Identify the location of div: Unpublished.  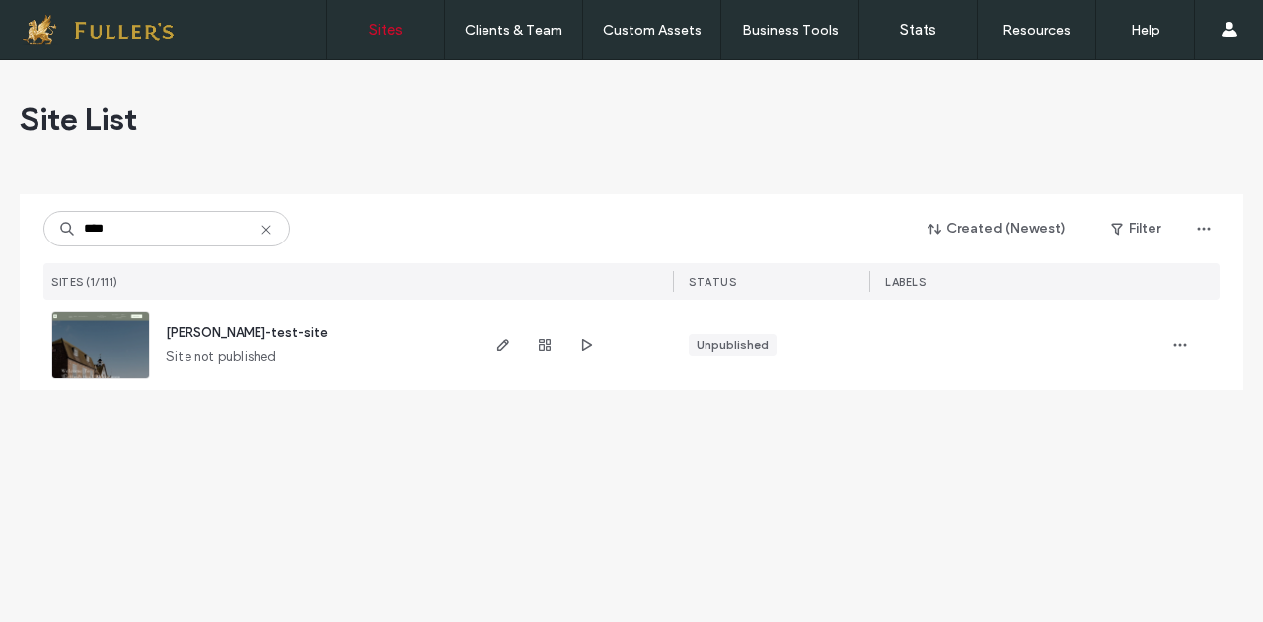
(732, 345).